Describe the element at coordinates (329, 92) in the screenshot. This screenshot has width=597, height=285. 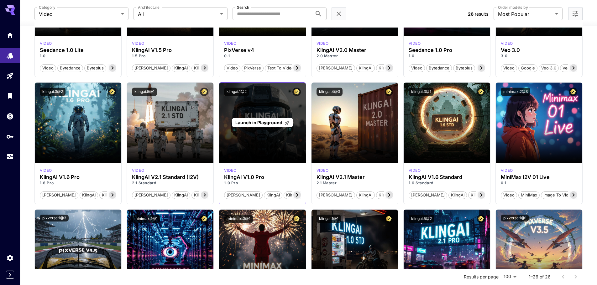
I see `button: klingai:4@3` at that location.